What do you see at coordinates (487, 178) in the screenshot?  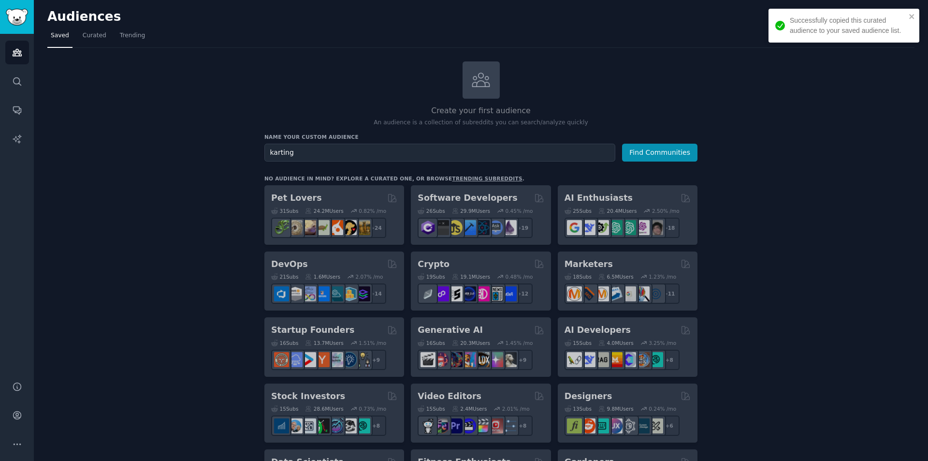 I see `a: trending subreddits` at bounding box center [487, 178].